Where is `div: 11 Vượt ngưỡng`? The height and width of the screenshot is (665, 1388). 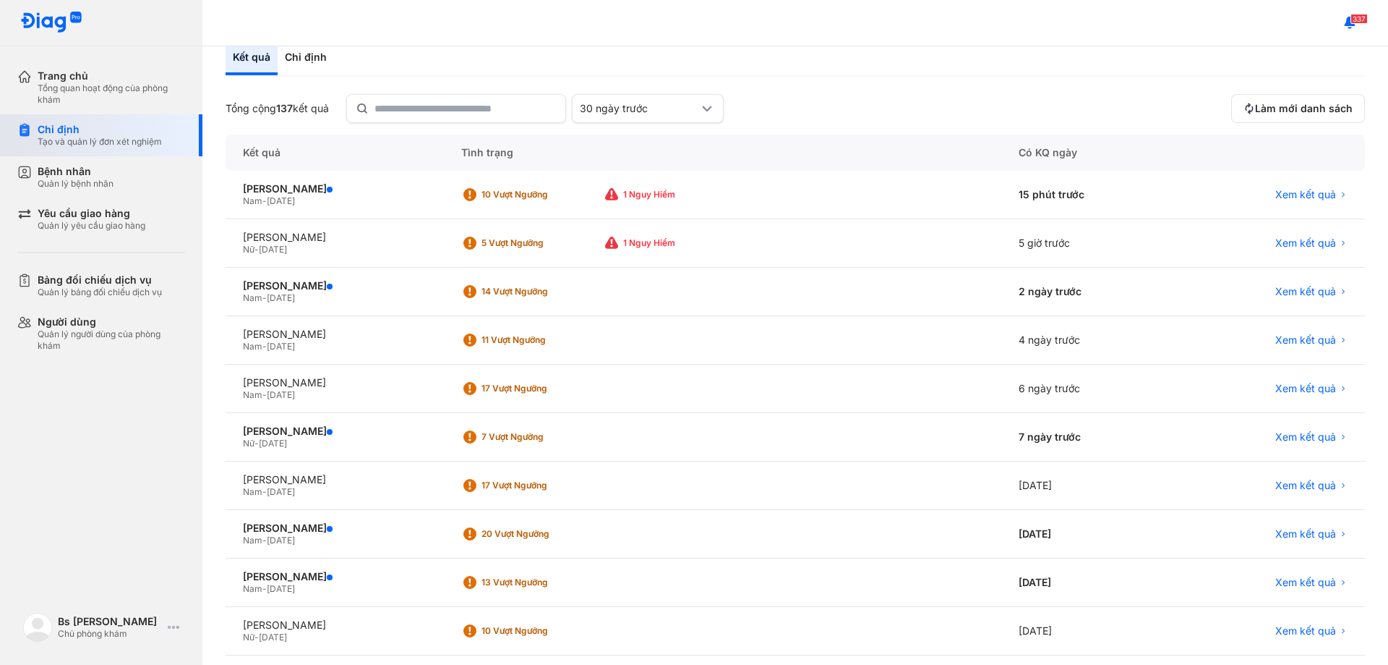 div: 11 Vượt ngưỡng is located at coordinates (539, 340).